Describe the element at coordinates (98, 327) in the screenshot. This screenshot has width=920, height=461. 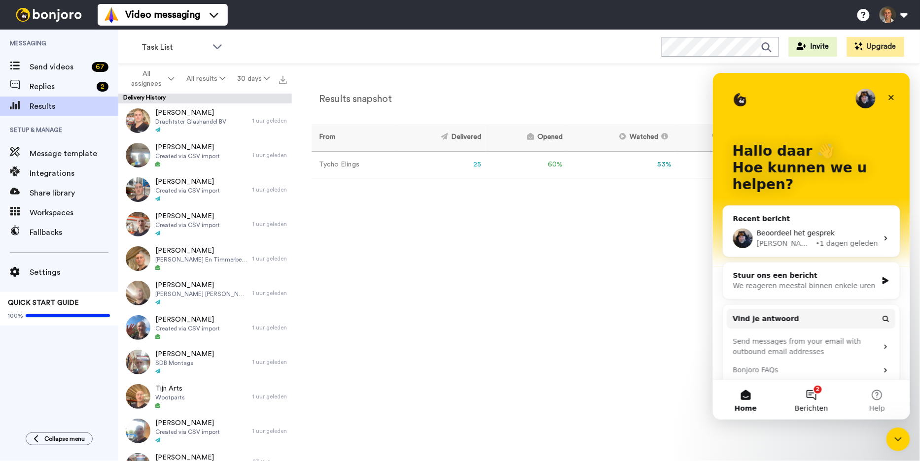
I see `button: Berichten` at that location.